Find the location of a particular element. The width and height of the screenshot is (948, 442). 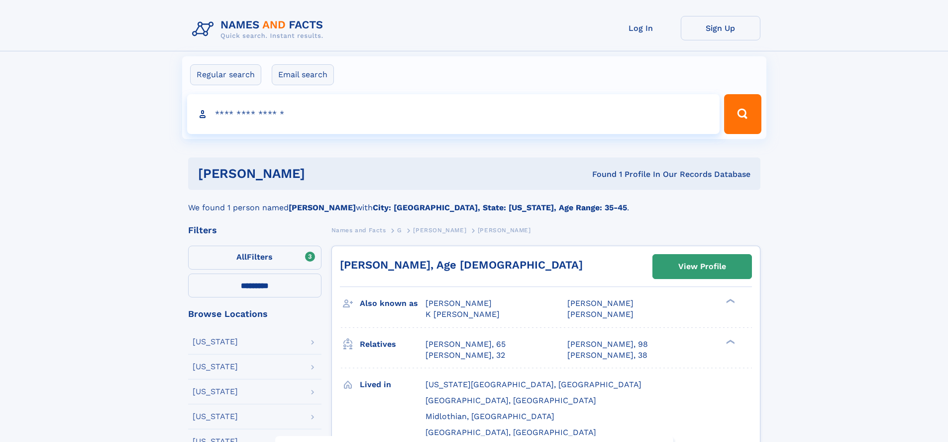

a: Names and Facts is located at coordinates (359, 230).